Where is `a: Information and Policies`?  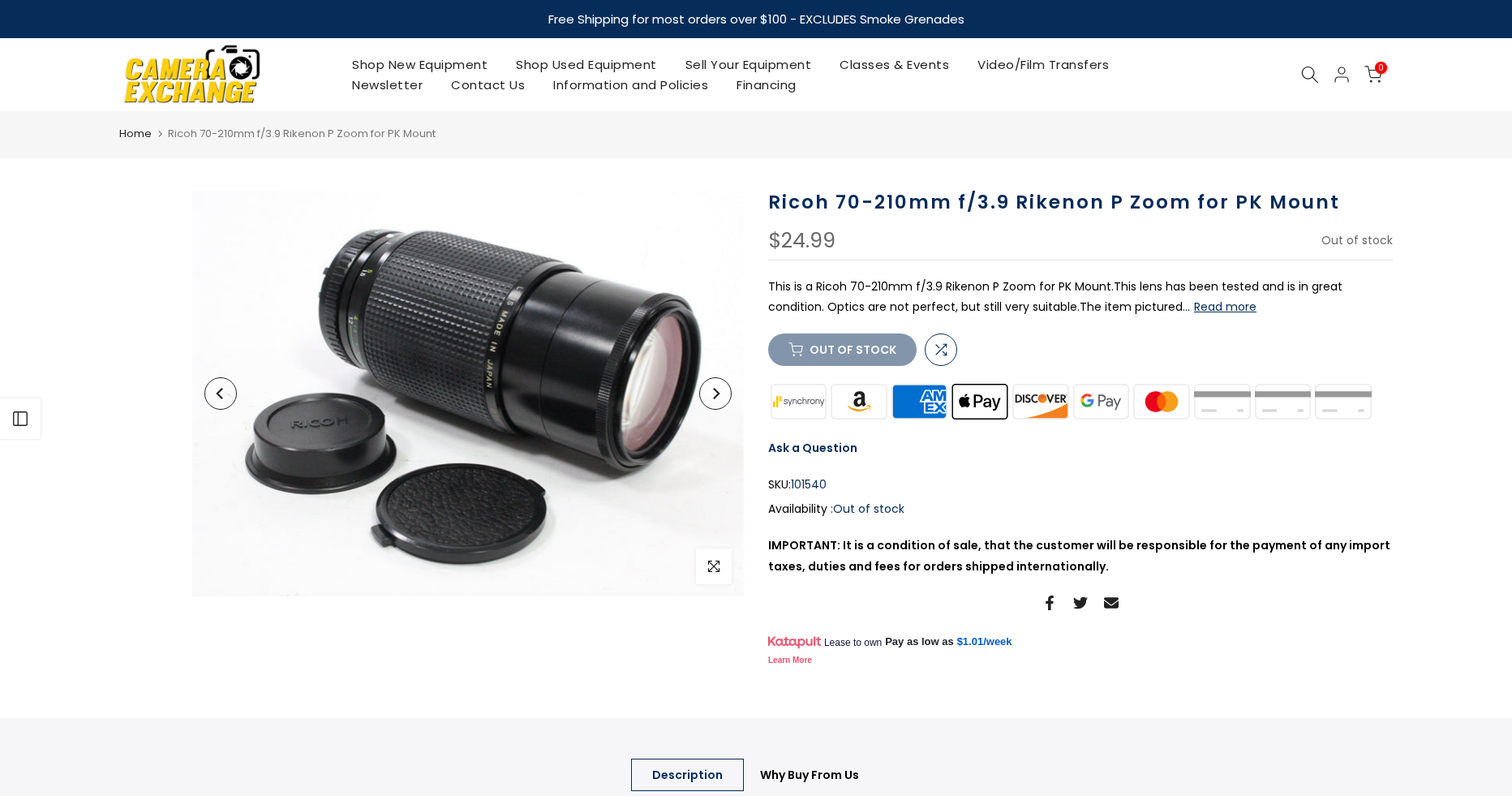
a: Information and Policies is located at coordinates (631, 85).